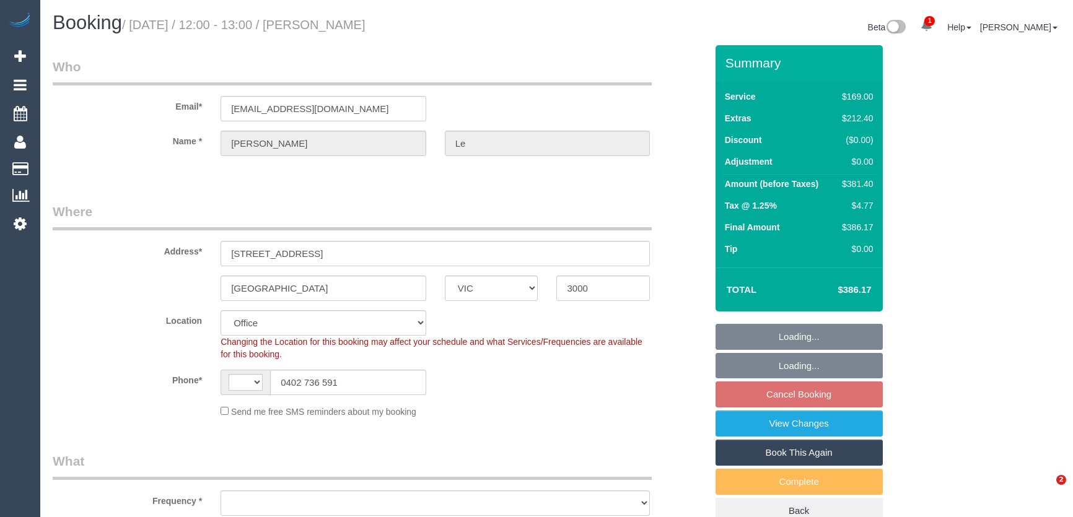 This screenshot has width=1073, height=517. I want to click on img: New interface, so click(895, 28).